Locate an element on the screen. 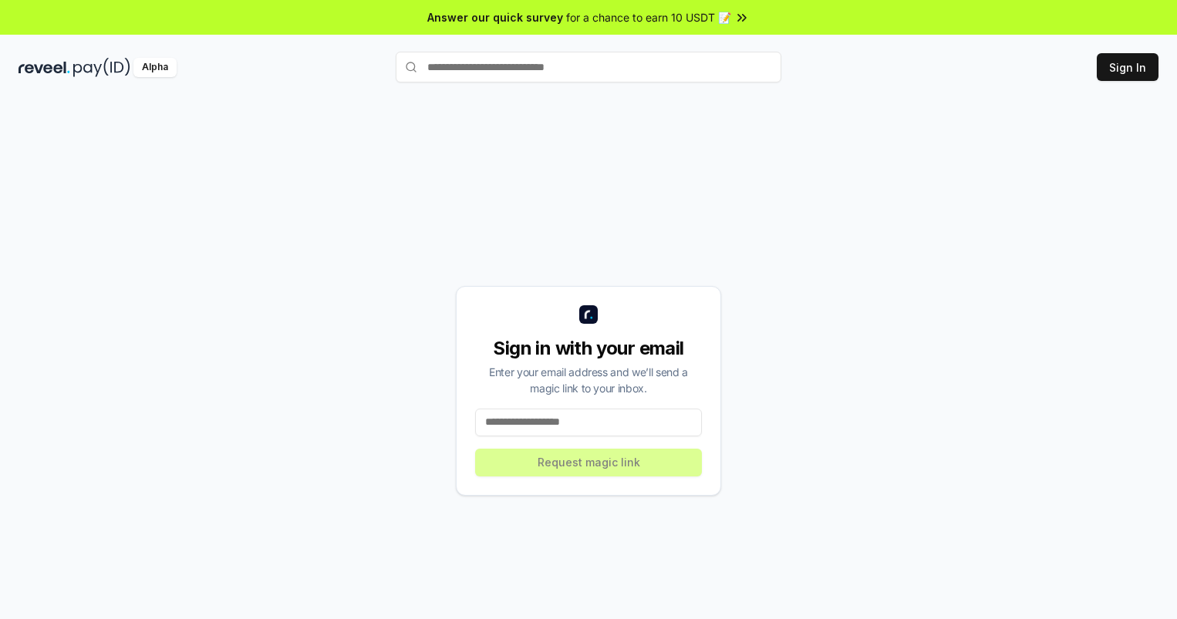 The width and height of the screenshot is (1177, 619). span: for a chance to earn 10 USDT 📝 is located at coordinates (648, 17).